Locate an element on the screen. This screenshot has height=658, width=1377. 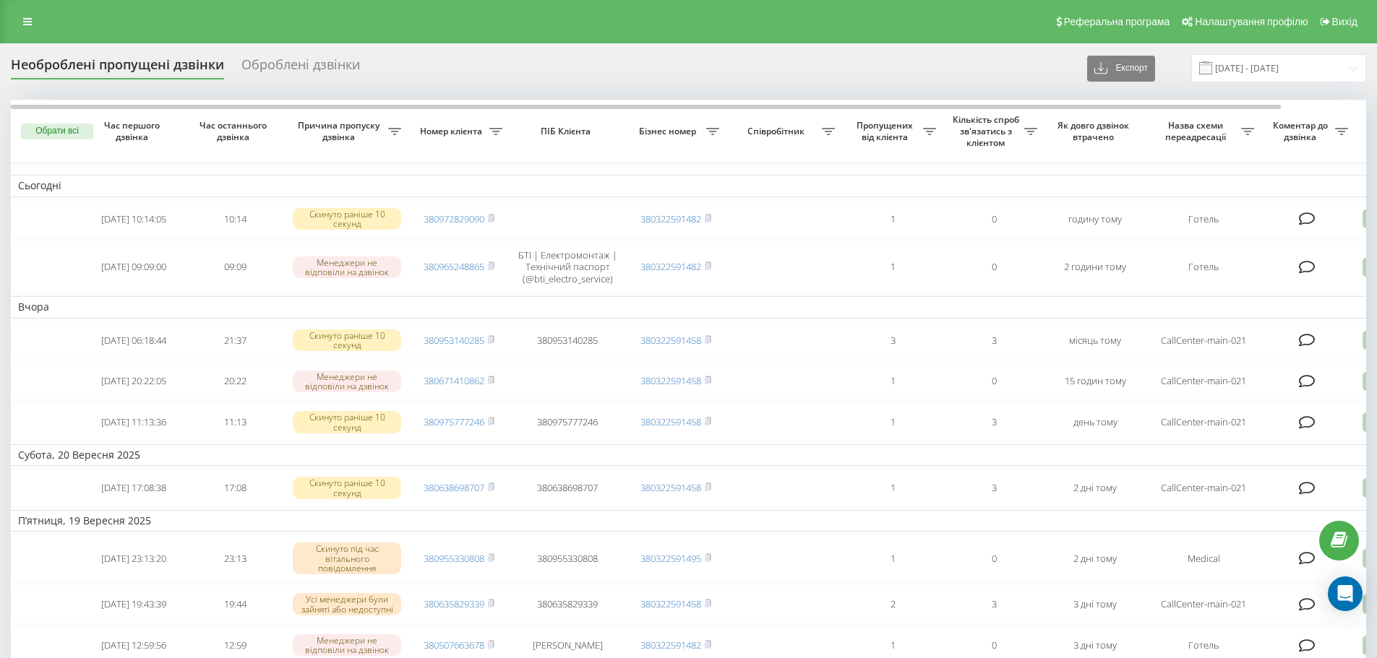
td: 380953140285 is located at coordinates (567, 340).